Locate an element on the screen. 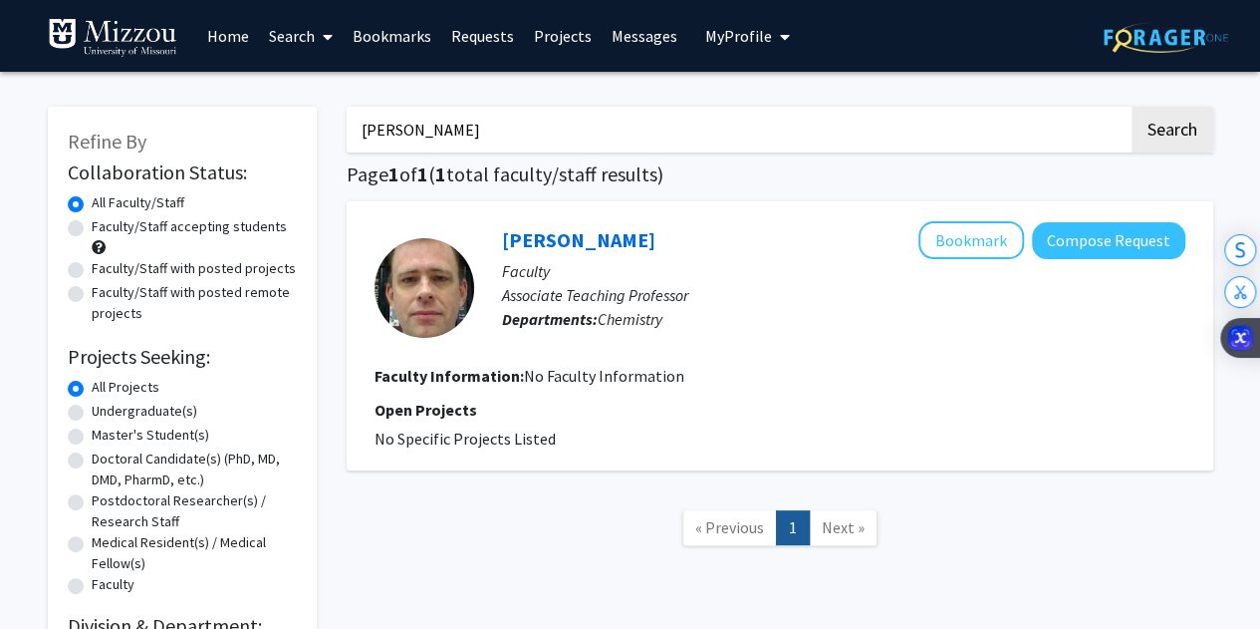 Image resolution: width=1260 pixels, height=629 pixels. label: Faculty/Staff with posted remote projects is located at coordinates (194, 303).